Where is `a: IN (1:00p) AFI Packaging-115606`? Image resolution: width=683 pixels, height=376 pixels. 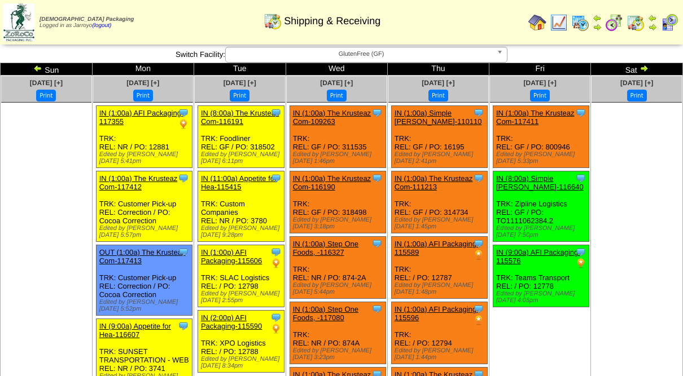
a: IN (1:00p) AFI Packaging-115606 is located at coordinates (231, 257).